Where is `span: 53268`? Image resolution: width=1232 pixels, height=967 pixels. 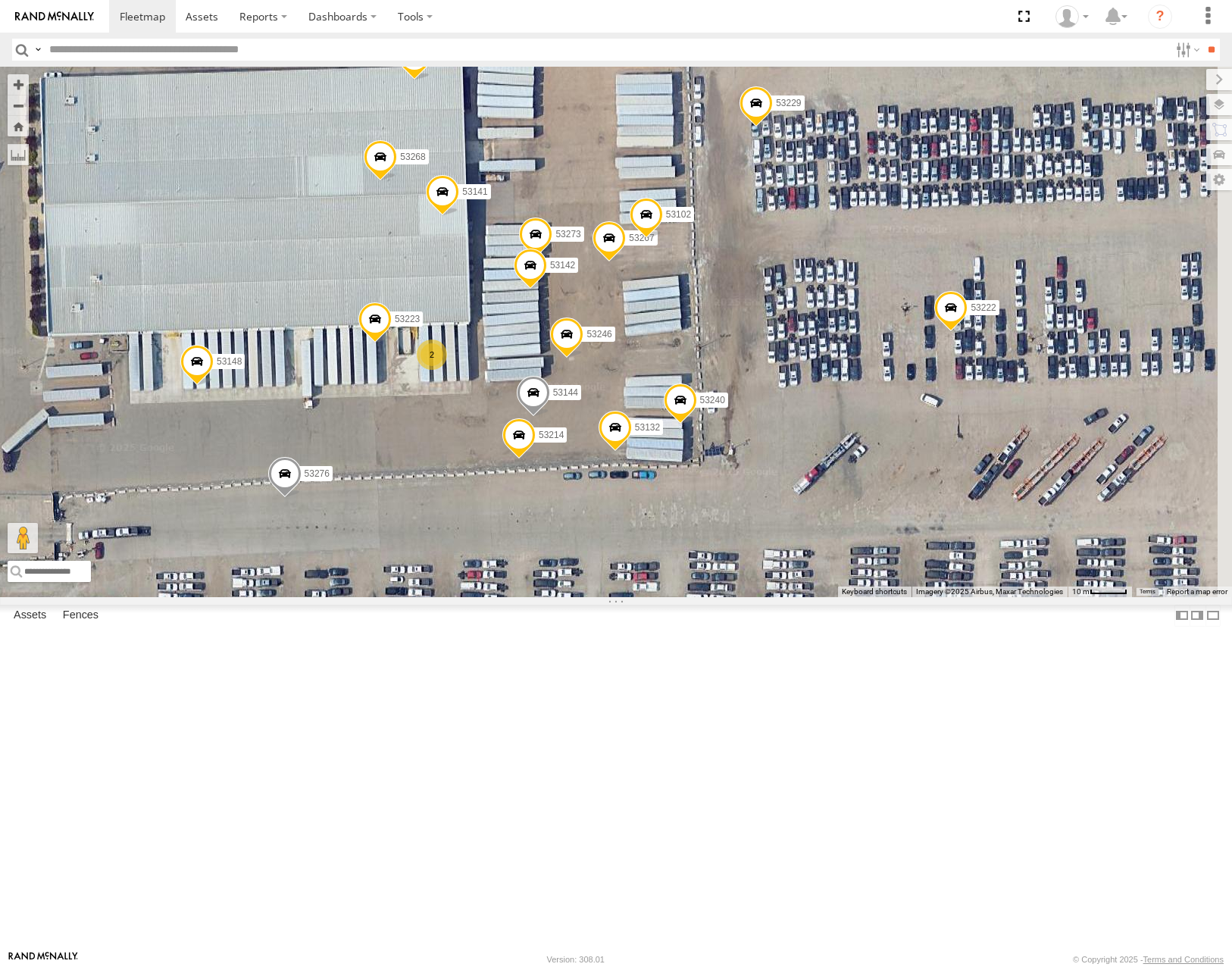
span: 53268 is located at coordinates (412, 157).